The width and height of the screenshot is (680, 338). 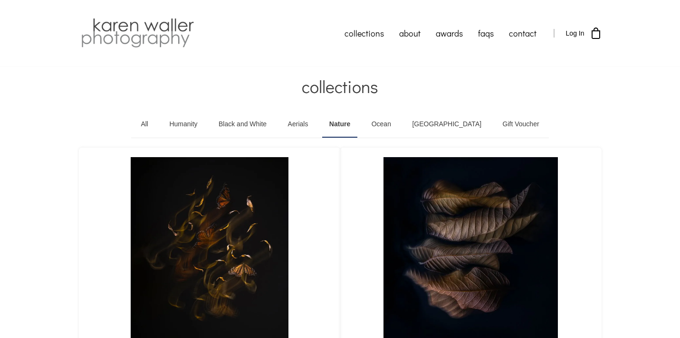 What do you see at coordinates (145, 125) in the screenshot?
I see `a: All` at bounding box center [145, 125].